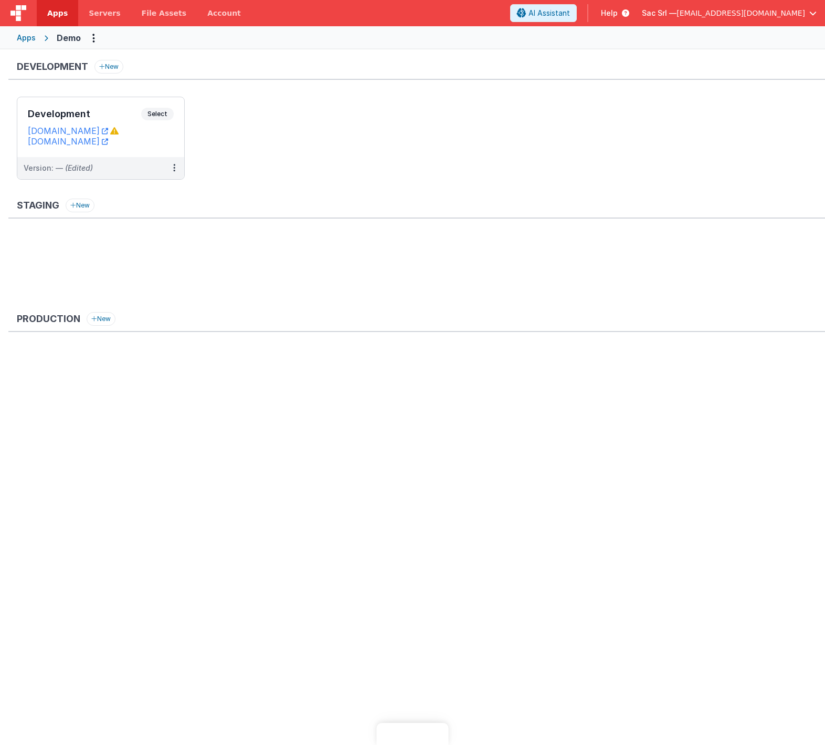 The width and height of the screenshot is (825, 745). Describe the element at coordinates (79, 168) in the screenshot. I see `span: (Edited)` at that location.